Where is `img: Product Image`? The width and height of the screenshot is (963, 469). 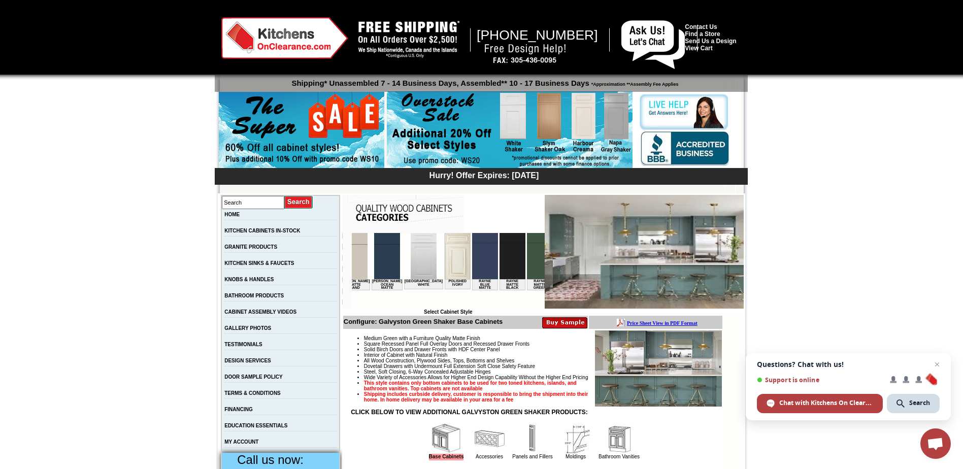 img: Product Image is located at coordinates (658, 368).